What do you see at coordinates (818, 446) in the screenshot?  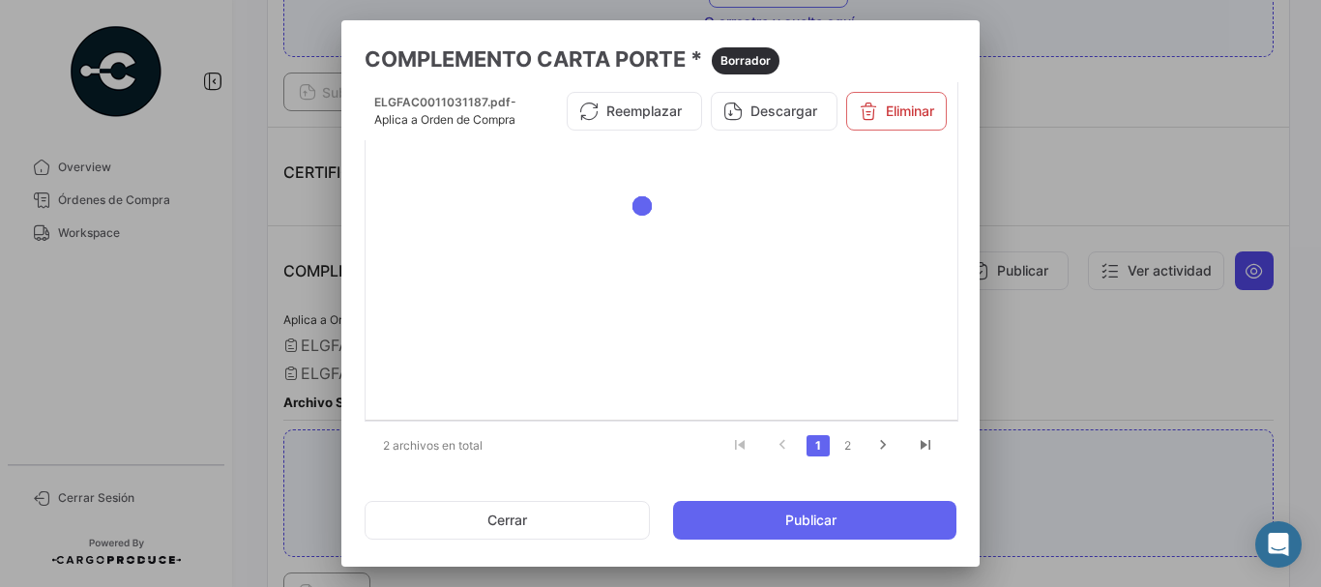 I see `li: page 1` at bounding box center [818, 446].